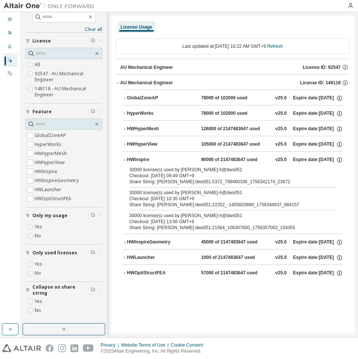 Image resolution: width=358 pixels, height=359 pixels. Describe the element at coordinates (161, 258) in the screenshot. I see `div: HWLauncher` at that location.